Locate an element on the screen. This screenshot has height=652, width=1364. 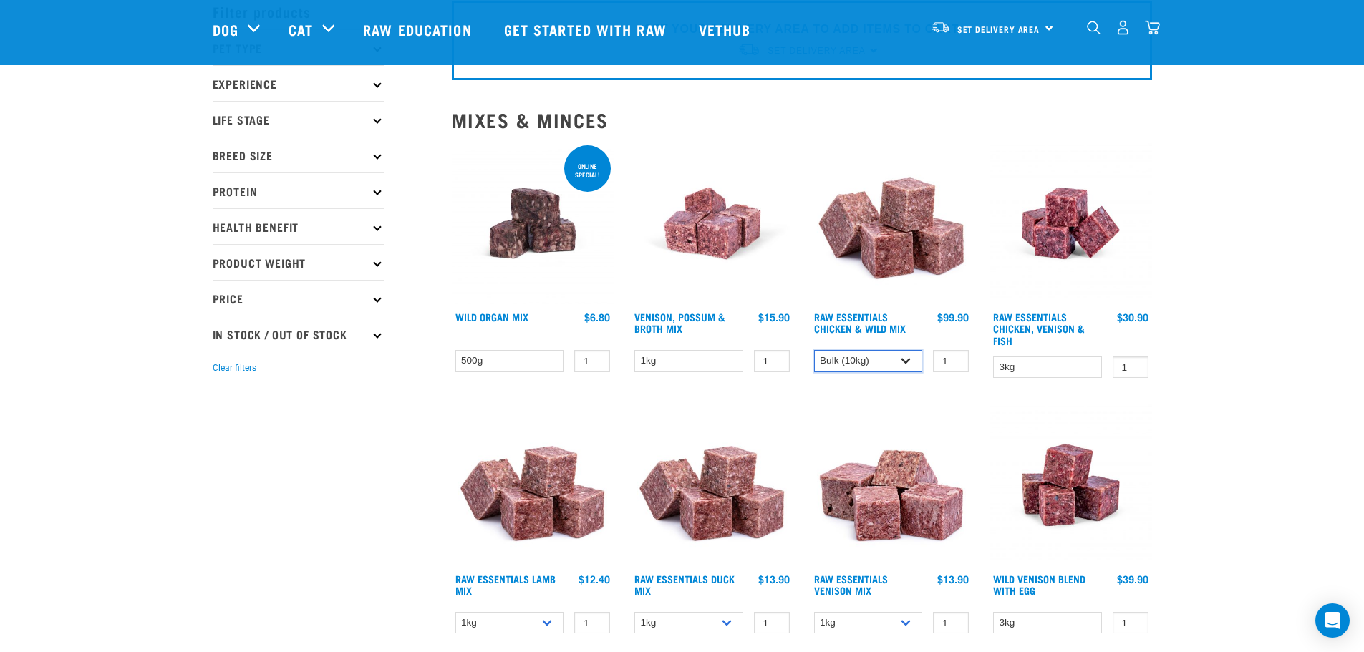
p: In Stock / Out Of Stock is located at coordinates (299, 334).